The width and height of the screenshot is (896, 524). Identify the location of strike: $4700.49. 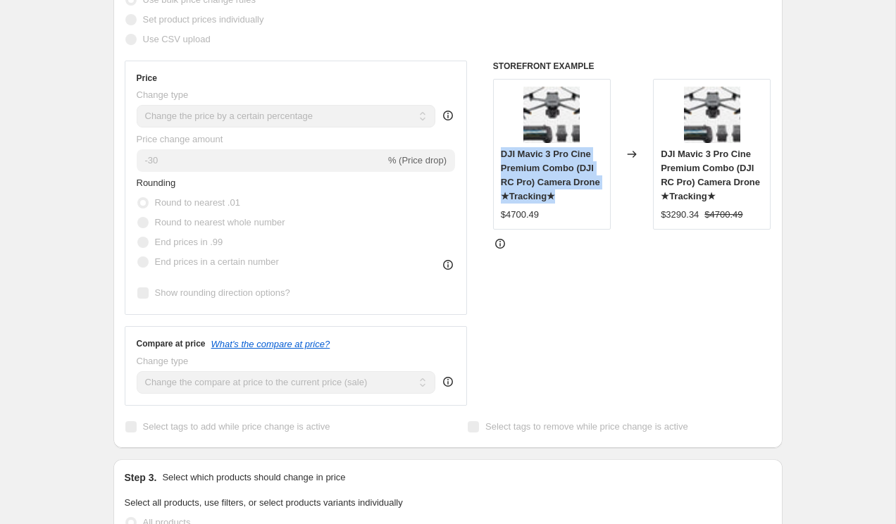
(724, 215).